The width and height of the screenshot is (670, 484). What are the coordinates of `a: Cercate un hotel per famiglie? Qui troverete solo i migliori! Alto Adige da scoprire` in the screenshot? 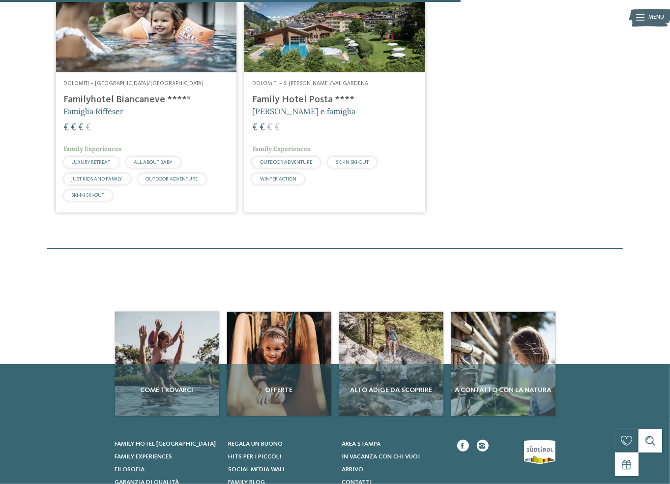 It's located at (391, 364).